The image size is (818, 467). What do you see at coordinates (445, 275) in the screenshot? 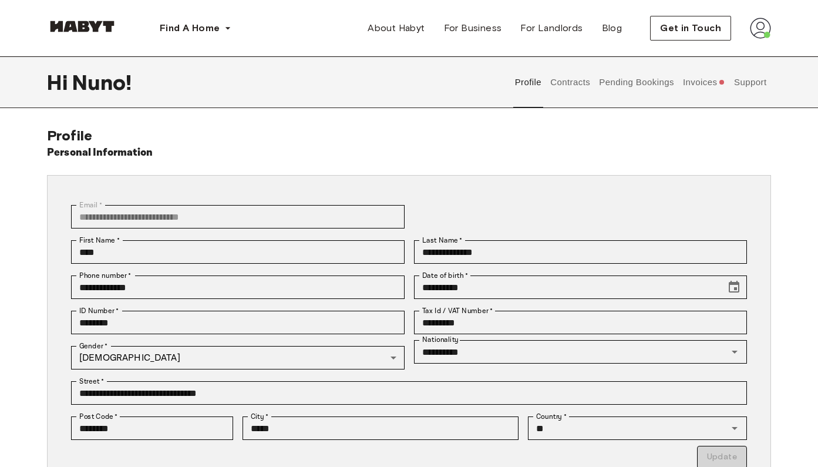
I see `label: Date of birth` at bounding box center [445, 275].